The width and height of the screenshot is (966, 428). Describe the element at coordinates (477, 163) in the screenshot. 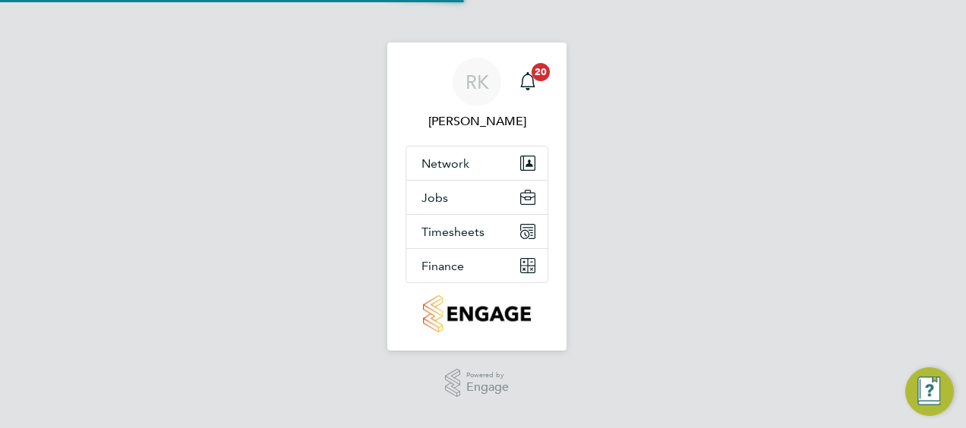

I see `button: Network` at that location.